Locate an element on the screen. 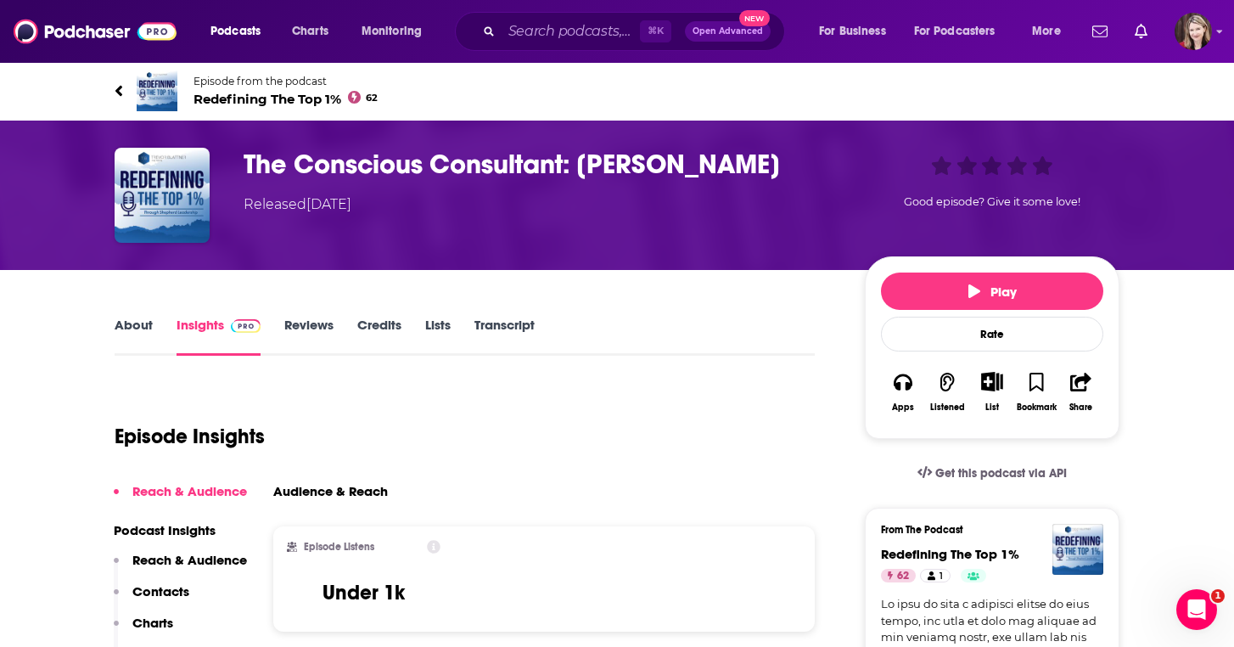 This screenshot has height=647, width=1234. a: Get this podcast via API is located at coordinates (992, 473).